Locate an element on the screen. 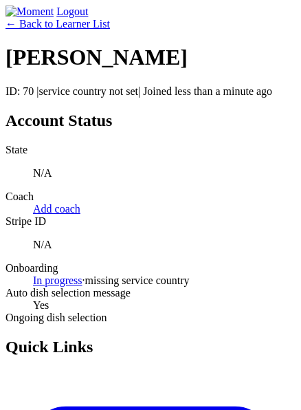  h2: Account Status is located at coordinates (151, 120).